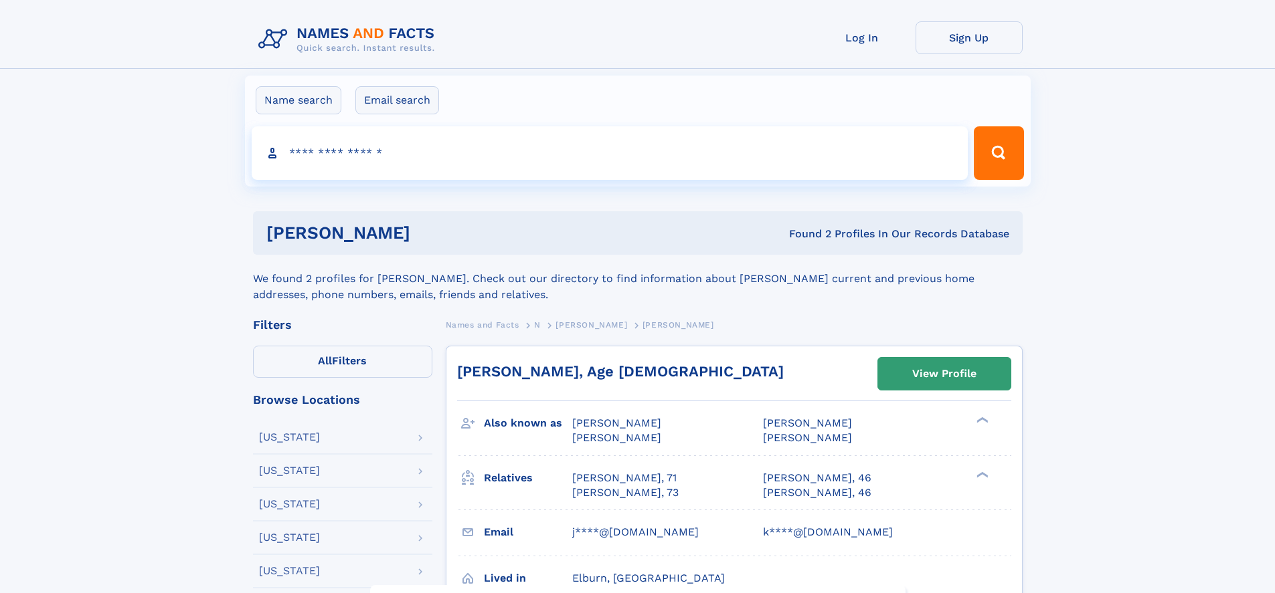 The width and height of the screenshot is (1275, 593). I want to click on a: Log In, so click(862, 37).